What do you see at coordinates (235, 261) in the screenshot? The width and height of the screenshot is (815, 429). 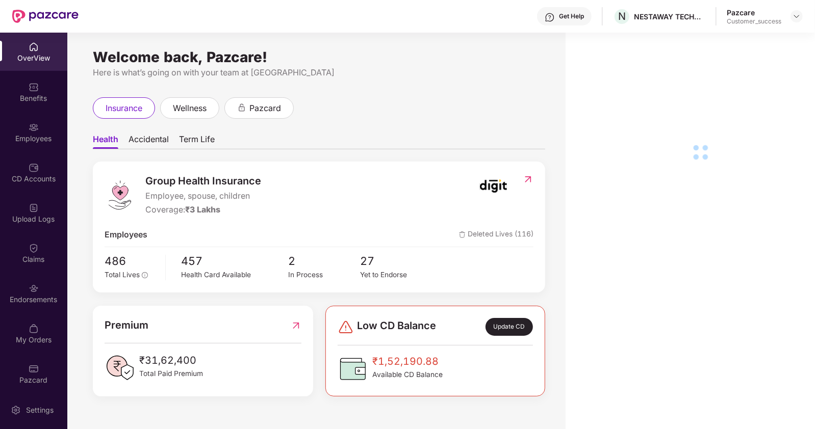 I see `span: 457` at bounding box center [235, 261].